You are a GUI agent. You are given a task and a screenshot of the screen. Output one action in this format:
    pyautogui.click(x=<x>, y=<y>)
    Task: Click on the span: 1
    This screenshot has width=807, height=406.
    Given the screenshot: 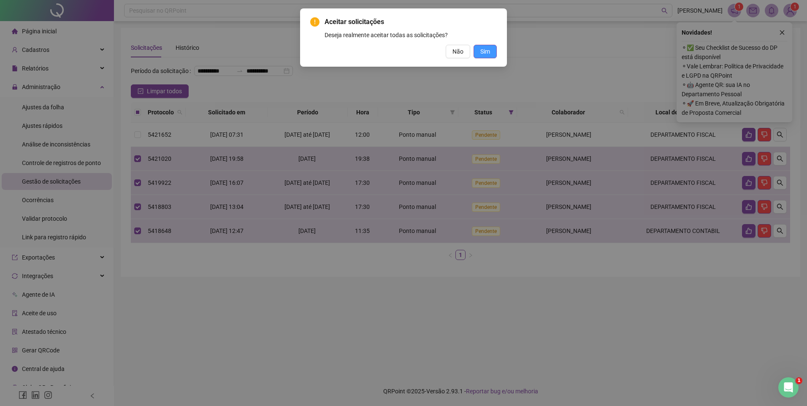 What is the action you would take?
    pyautogui.click(x=799, y=381)
    